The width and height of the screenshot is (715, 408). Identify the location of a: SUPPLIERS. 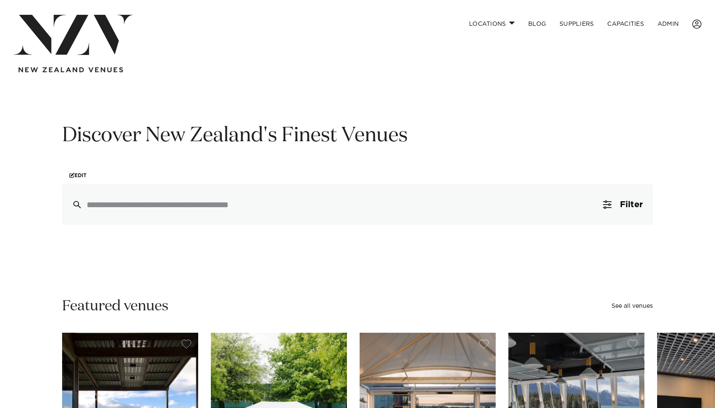
(576, 24).